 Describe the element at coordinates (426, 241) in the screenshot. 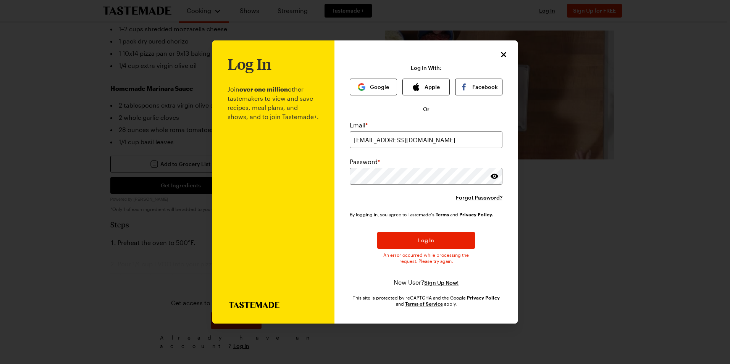

I see `button: Log In` at that location.